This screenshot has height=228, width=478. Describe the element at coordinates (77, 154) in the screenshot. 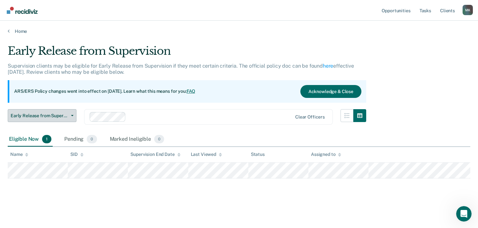

I see `div: SID` at that location.